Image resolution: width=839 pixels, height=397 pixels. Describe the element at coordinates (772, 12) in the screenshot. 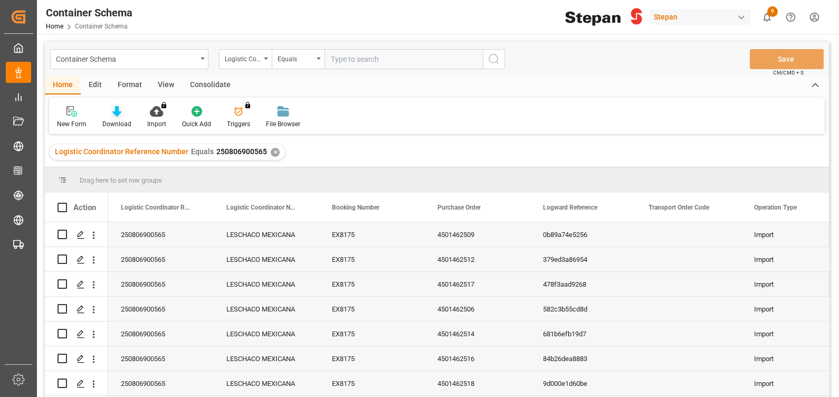

I see `span: 9` at that location.